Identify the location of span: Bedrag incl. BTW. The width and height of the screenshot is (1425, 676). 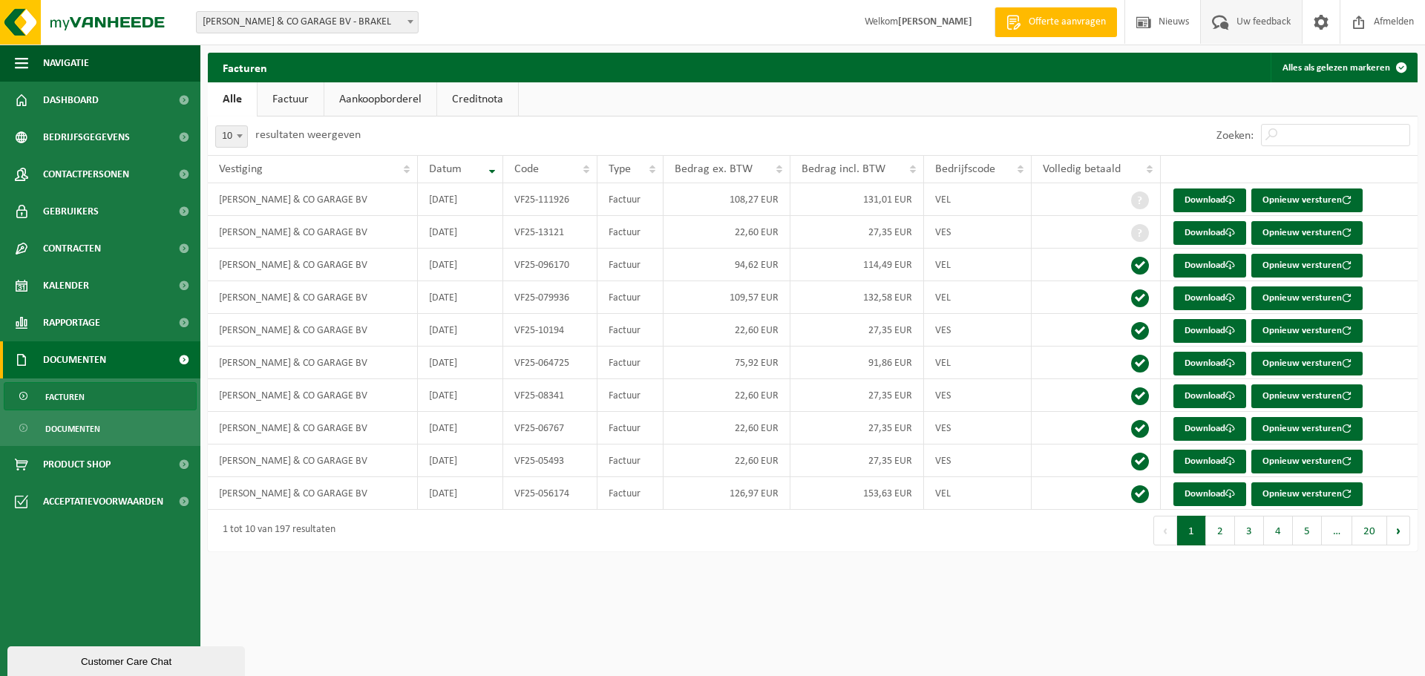
(843, 169).